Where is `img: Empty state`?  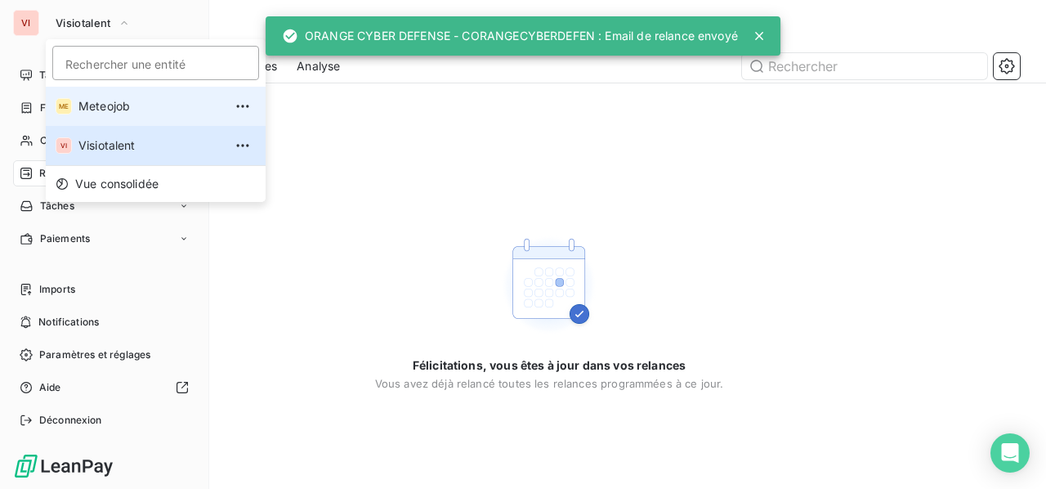
img: Empty state is located at coordinates (549, 285).